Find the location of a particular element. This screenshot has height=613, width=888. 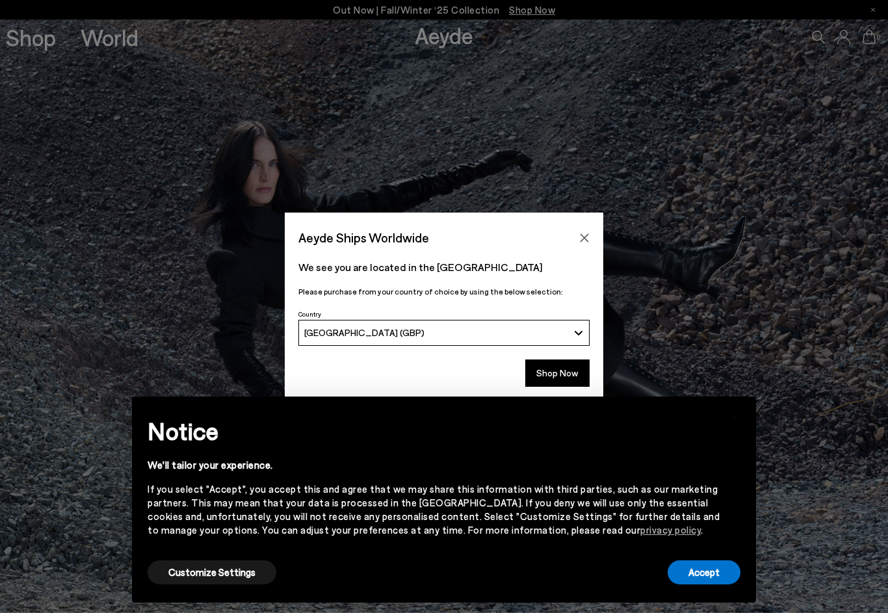

button: Accept is located at coordinates (704, 572).